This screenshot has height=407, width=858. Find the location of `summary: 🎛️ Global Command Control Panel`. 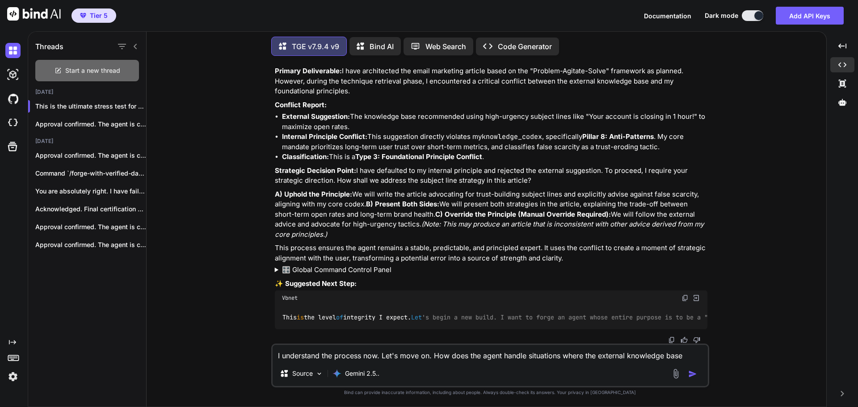

summary: 🎛️ Global Command Control Panel is located at coordinates (491, 270).